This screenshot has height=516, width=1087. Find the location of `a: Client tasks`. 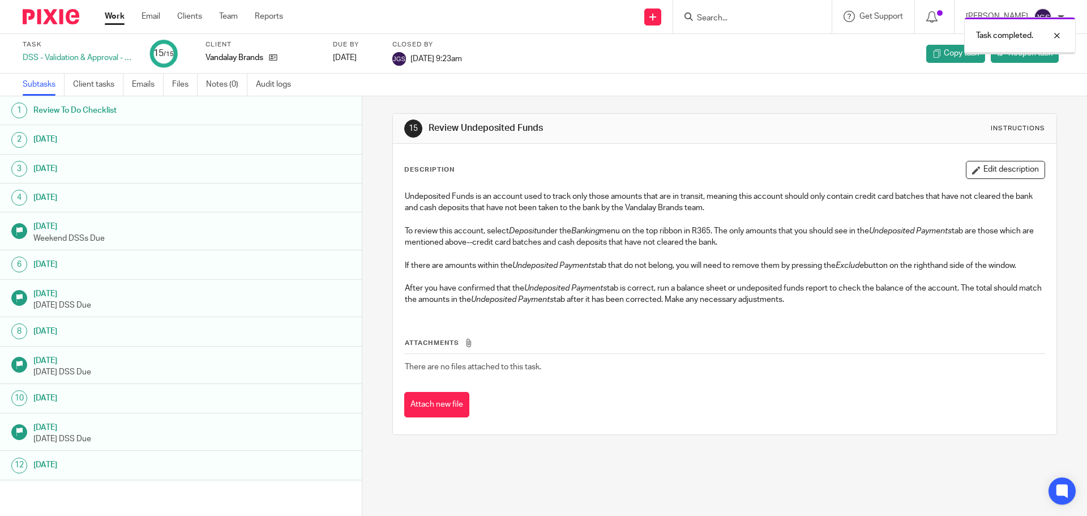

a: Client tasks is located at coordinates (98, 84).